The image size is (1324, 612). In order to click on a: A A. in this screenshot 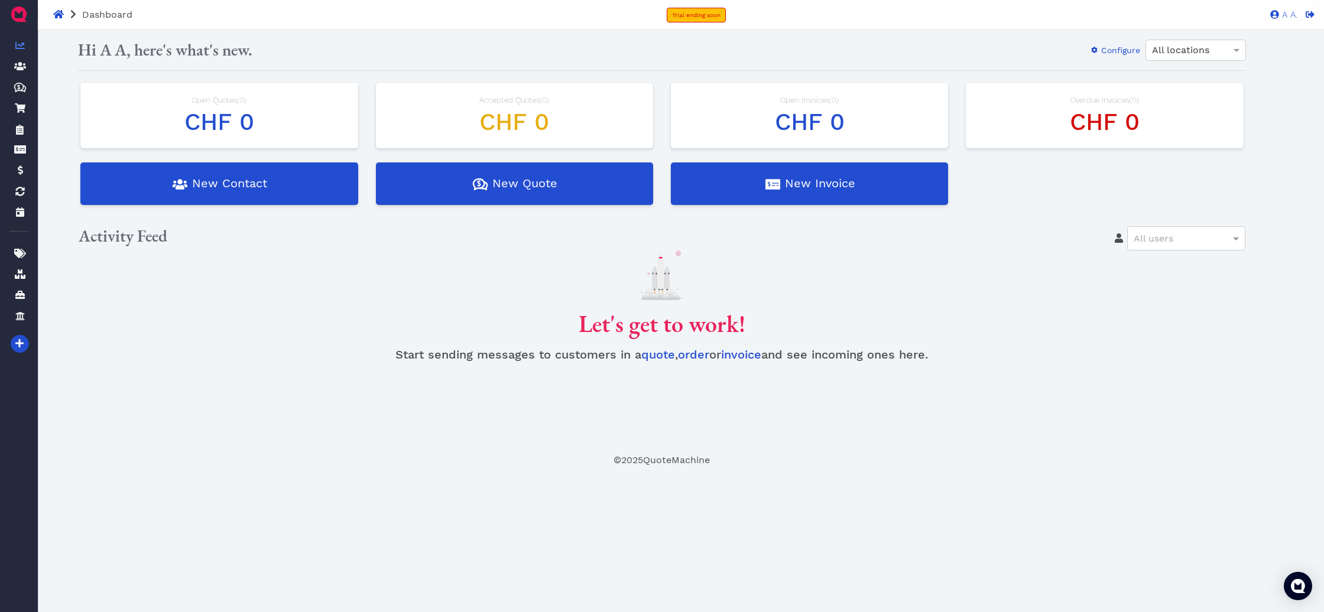, I will do `click(1281, 14)`.